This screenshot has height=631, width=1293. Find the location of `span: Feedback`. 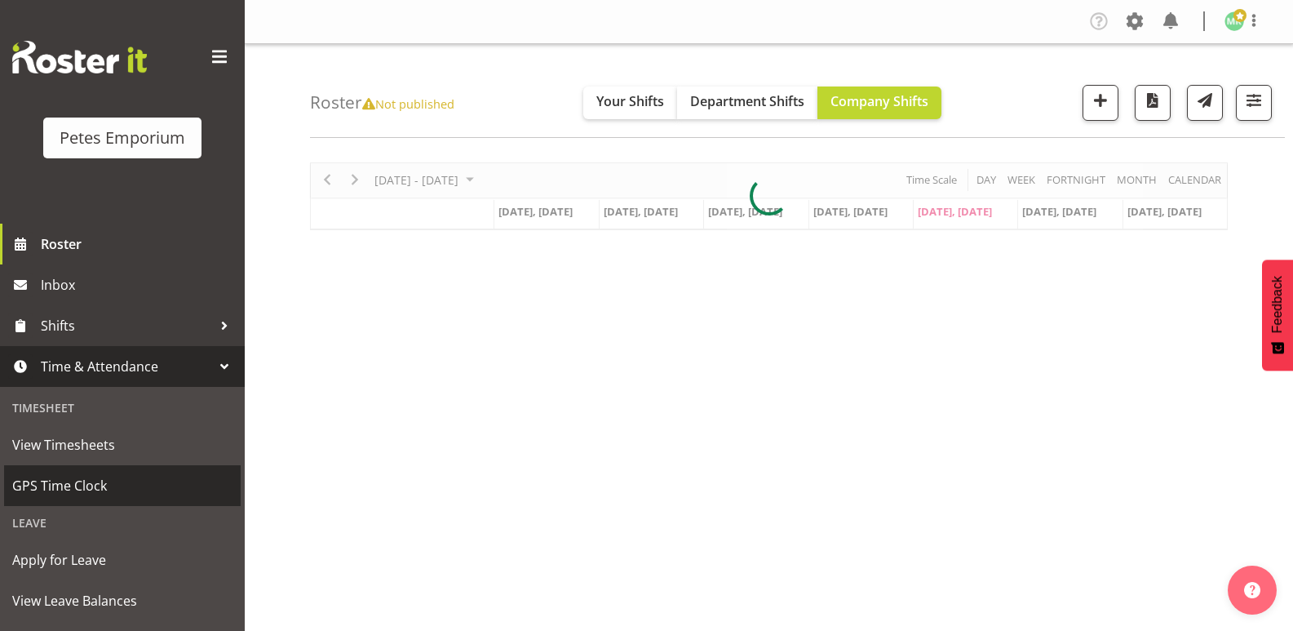

span: Feedback is located at coordinates (1277, 304).